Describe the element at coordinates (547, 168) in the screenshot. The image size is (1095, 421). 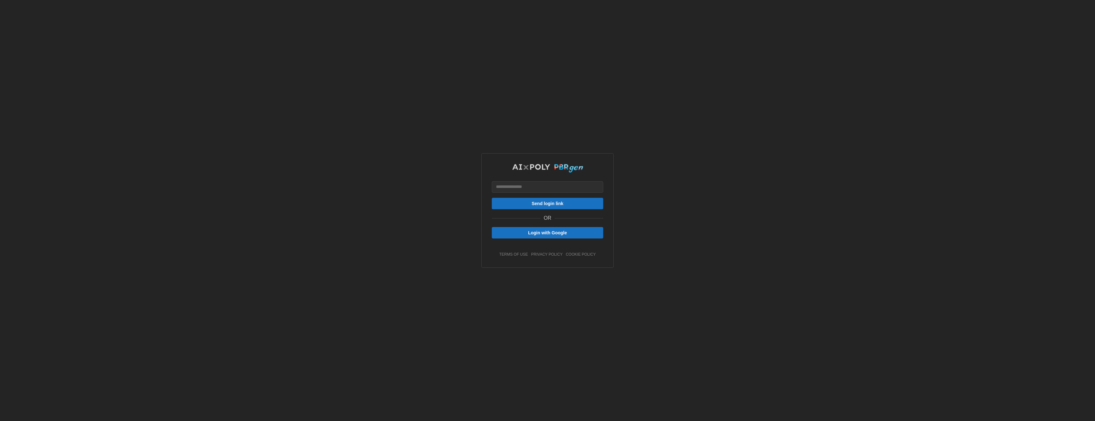
I see `img: AIxPoly PBRgen` at that location.